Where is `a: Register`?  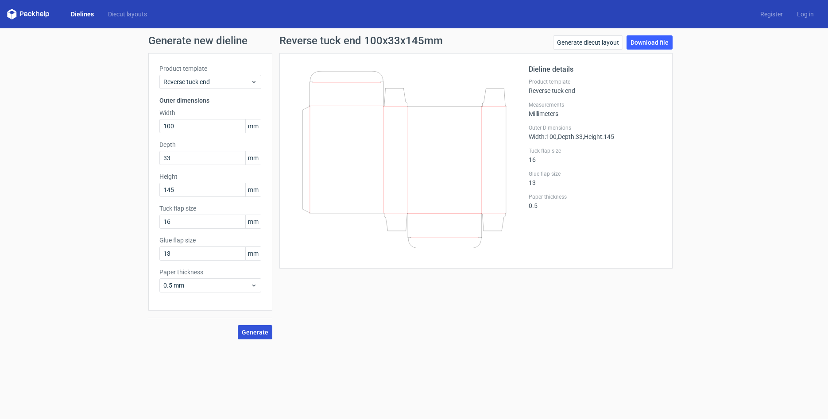 a: Register is located at coordinates (771, 14).